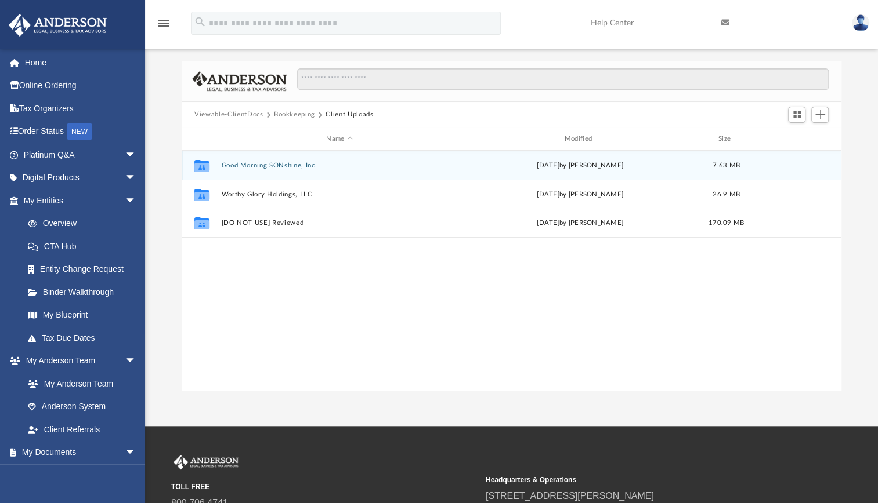 The image size is (878, 503). I want to click on div: grid, so click(511, 271).